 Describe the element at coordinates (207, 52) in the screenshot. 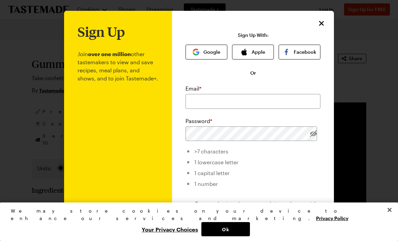

I see `button: Google` at that location.